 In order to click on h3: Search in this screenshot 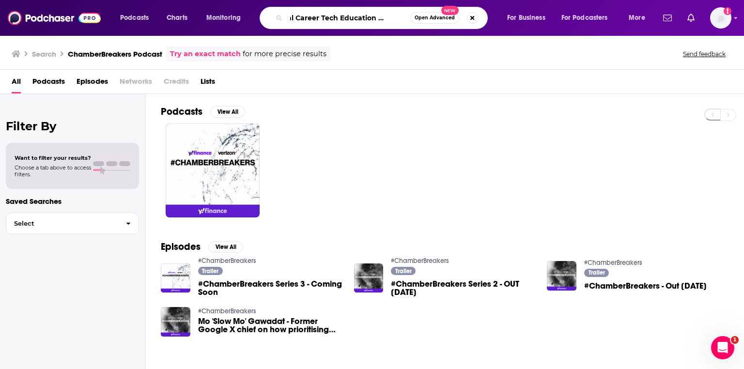, I will do `click(44, 54)`.